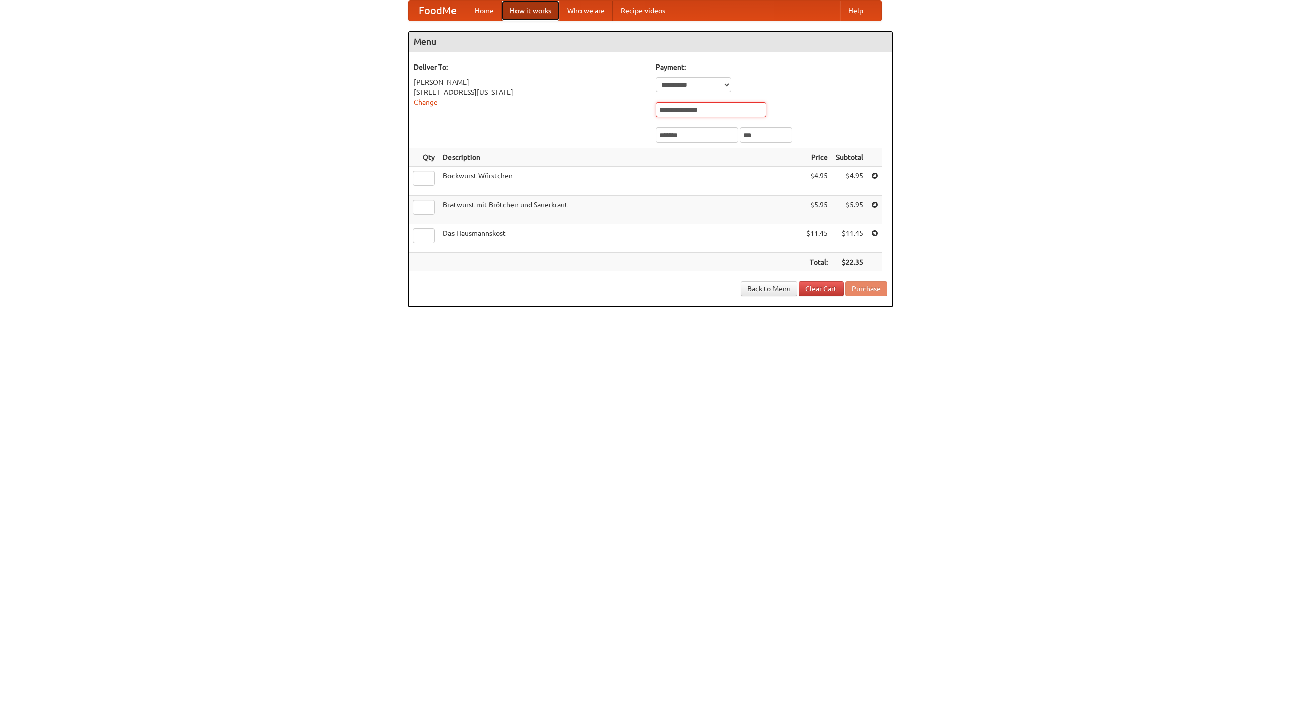 The width and height of the screenshot is (1290, 713). What do you see at coordinates (772, 67) in the screenshot?
I see `h5: Payment:` at bounding box center [772, 67].